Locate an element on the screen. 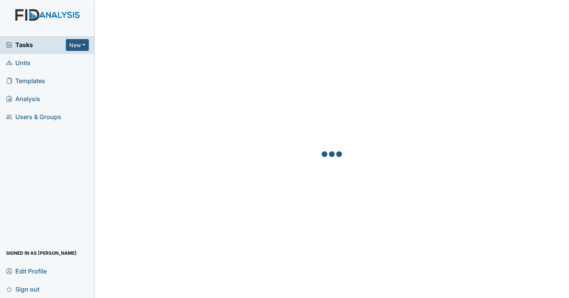  button: New is located at coordinates (77, 45).